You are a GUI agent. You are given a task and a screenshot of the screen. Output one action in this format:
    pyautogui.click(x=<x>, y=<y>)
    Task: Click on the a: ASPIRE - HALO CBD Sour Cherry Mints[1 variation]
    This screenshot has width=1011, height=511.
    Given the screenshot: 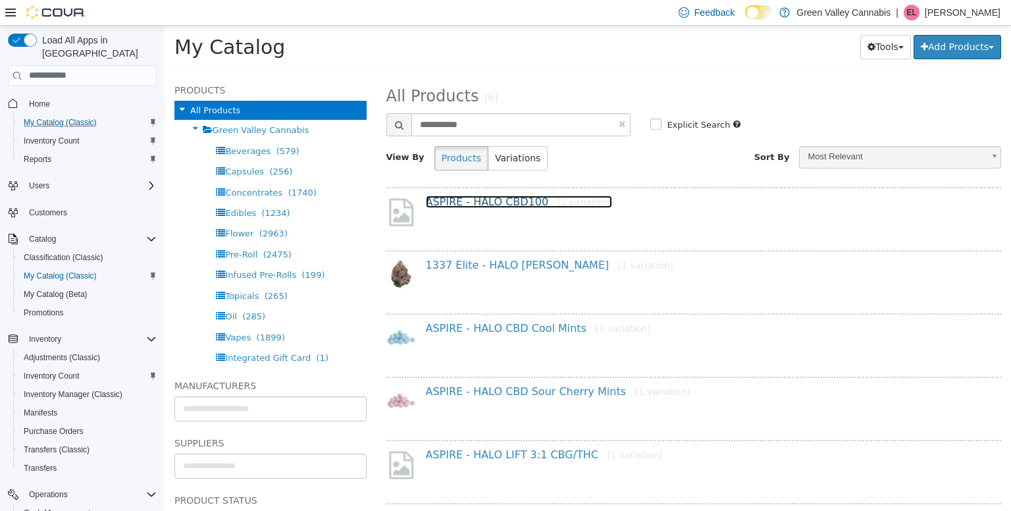 What is the action you would take?
    pyautogui.click(x=394, y=365)
    